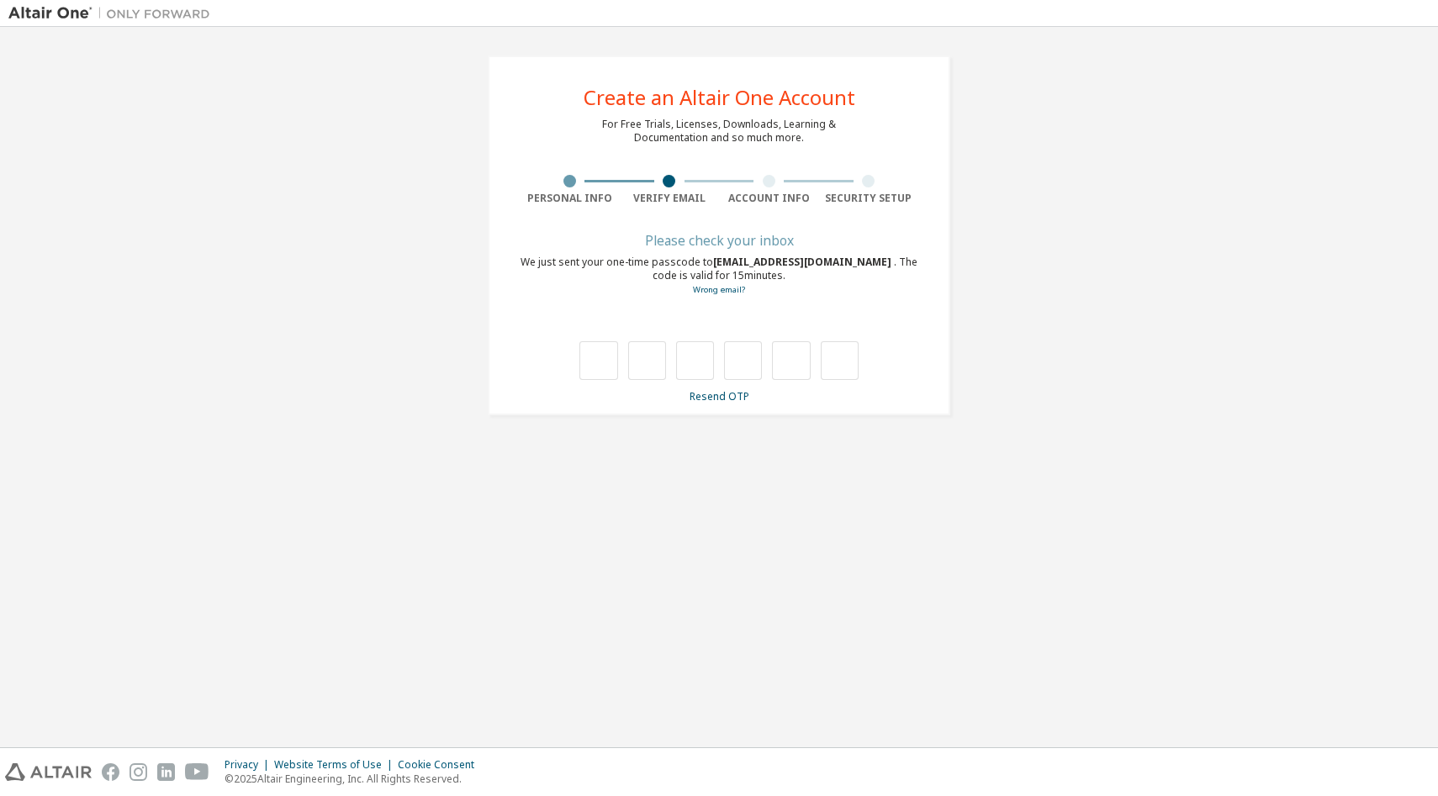 This screenshot has height=796, width=1438. Describe the element at coordinates (719, 396) in the screenshot. I see `a: Resend OTP` at that location.